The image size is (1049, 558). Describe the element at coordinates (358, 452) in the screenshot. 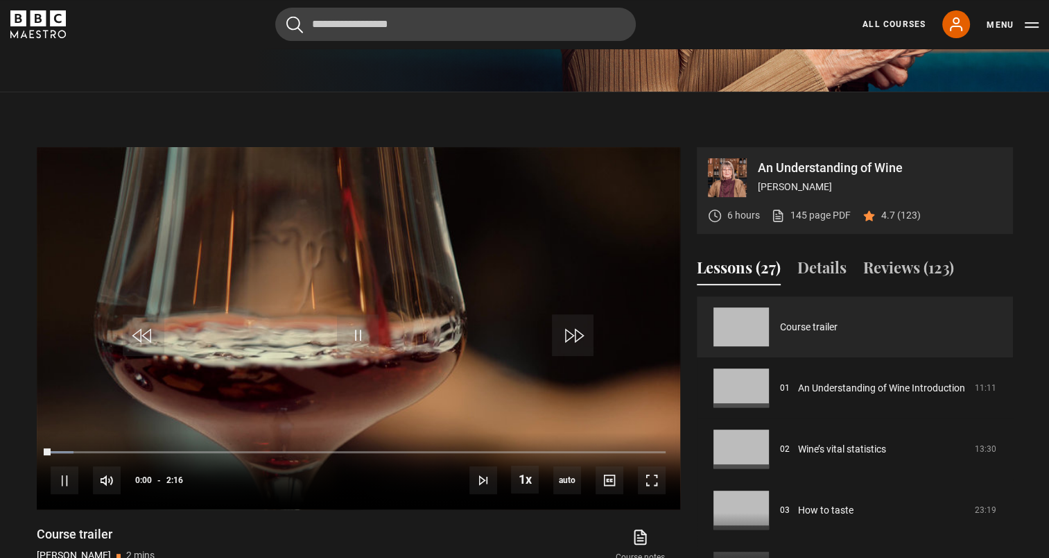

I see `div: Progress Bar` at that location.